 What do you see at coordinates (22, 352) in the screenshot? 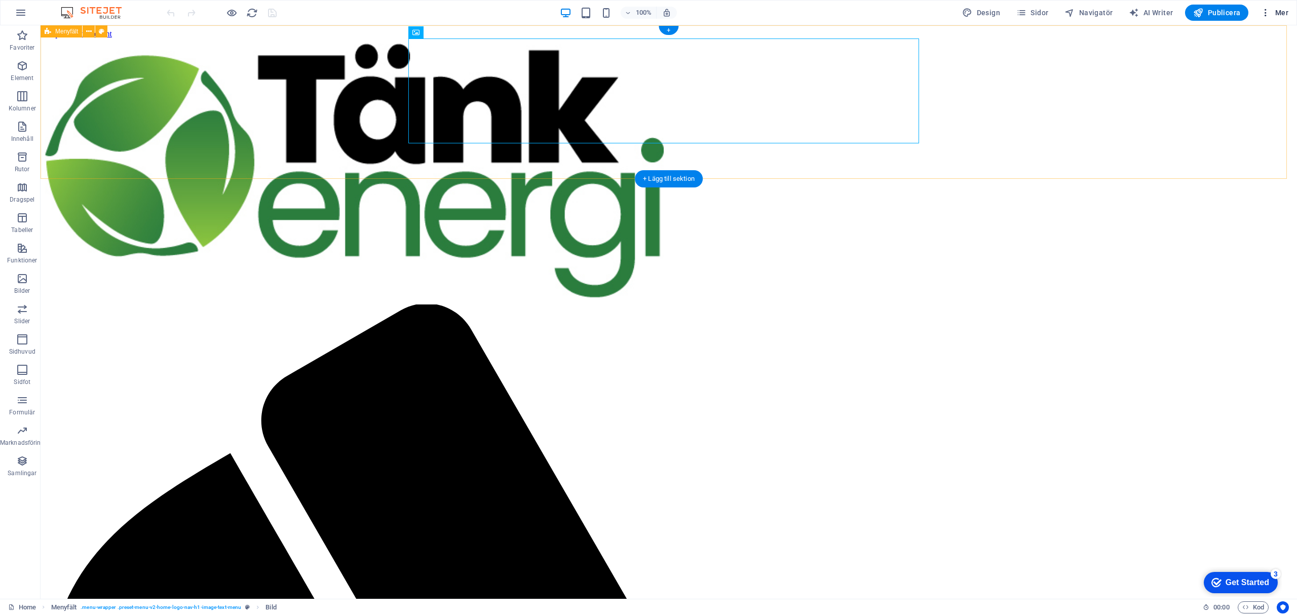
I see `p: Sidhuvud` at bounding box center [22, 352].